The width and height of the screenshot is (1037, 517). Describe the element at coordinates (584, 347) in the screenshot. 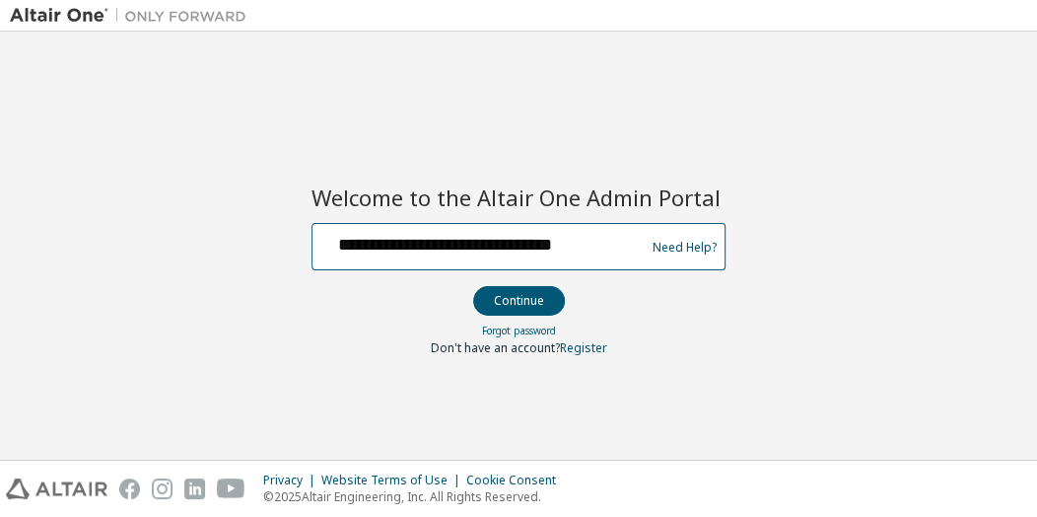

I see `a: Register` at that location.